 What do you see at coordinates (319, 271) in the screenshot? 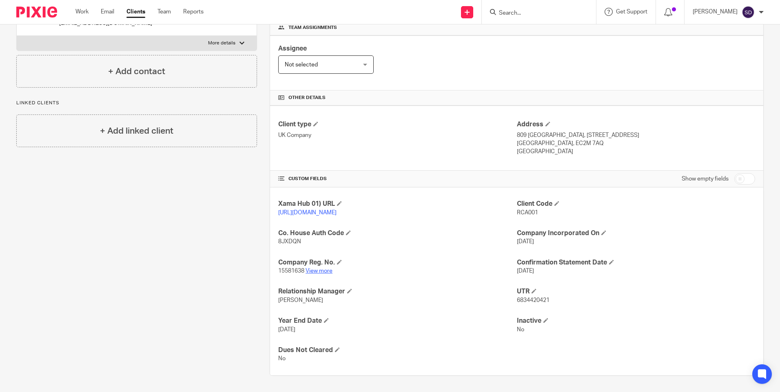
I see `a: View more` at bounding box center [319, 271].